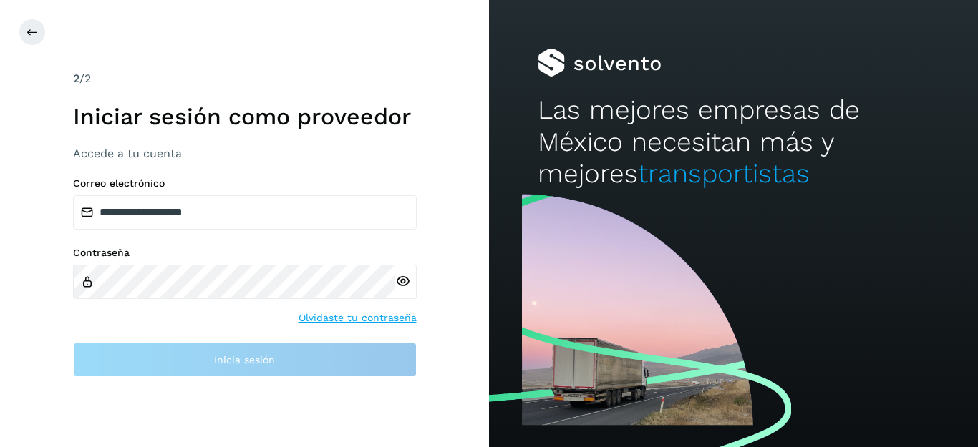  I want to click on h3: Accede a tu cuenta, so click(245, 153).